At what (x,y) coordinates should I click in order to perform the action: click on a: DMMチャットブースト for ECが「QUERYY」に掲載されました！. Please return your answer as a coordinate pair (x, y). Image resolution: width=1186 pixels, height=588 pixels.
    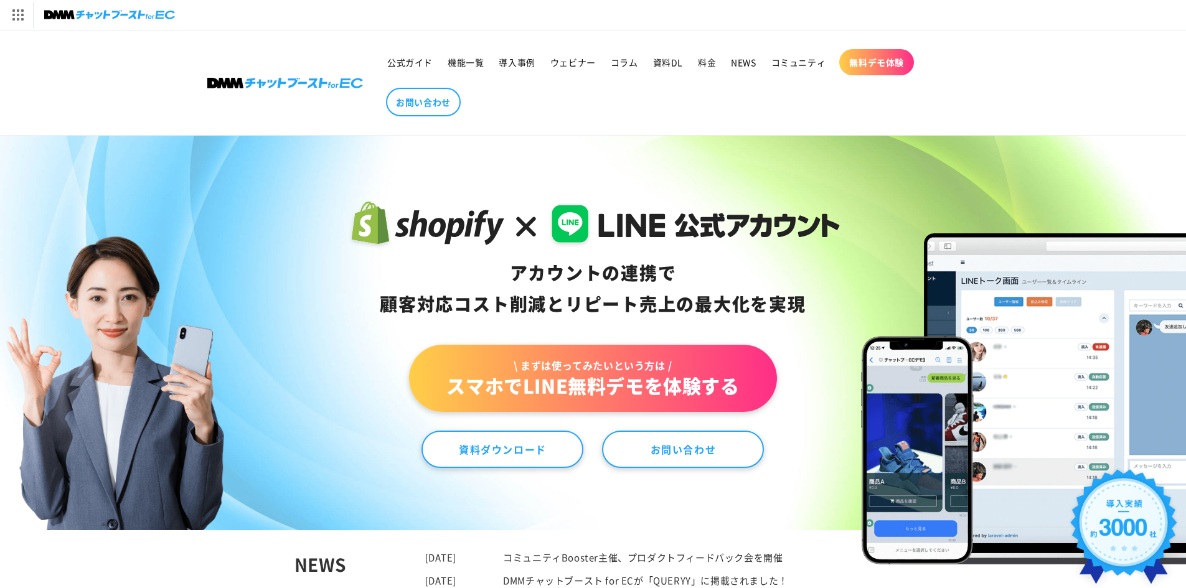
    Looking at the image, I should click on (646, 580).